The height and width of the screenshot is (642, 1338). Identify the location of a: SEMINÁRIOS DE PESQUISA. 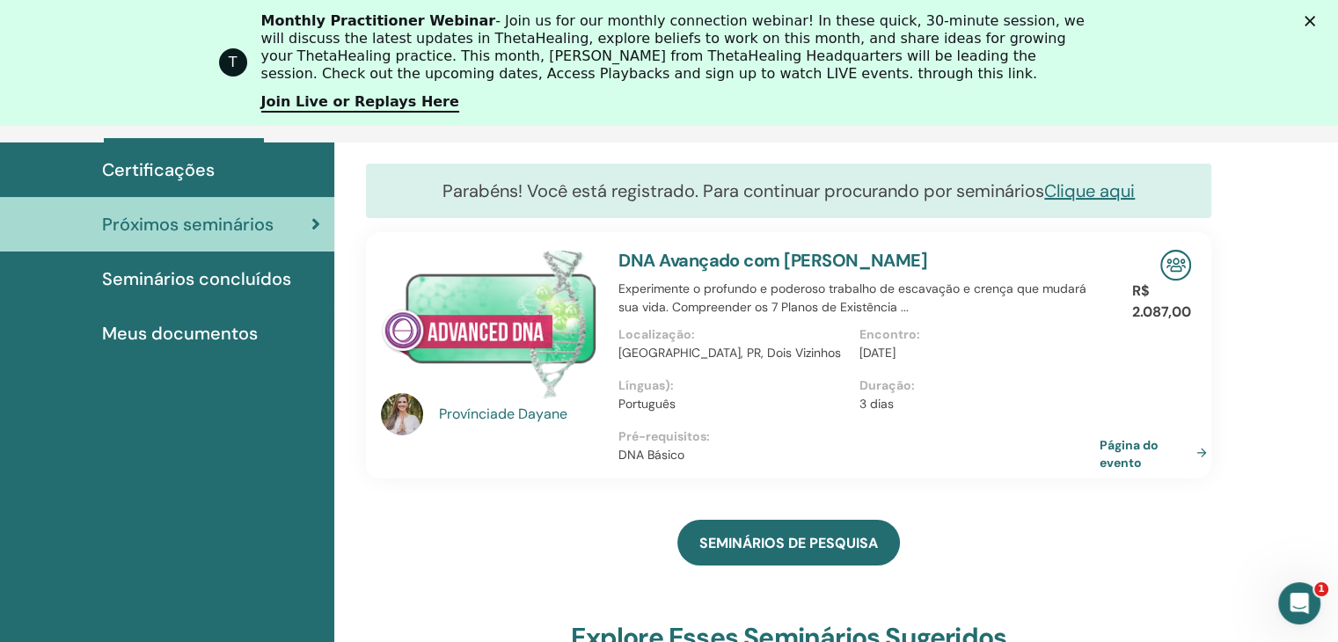
(788, 543).